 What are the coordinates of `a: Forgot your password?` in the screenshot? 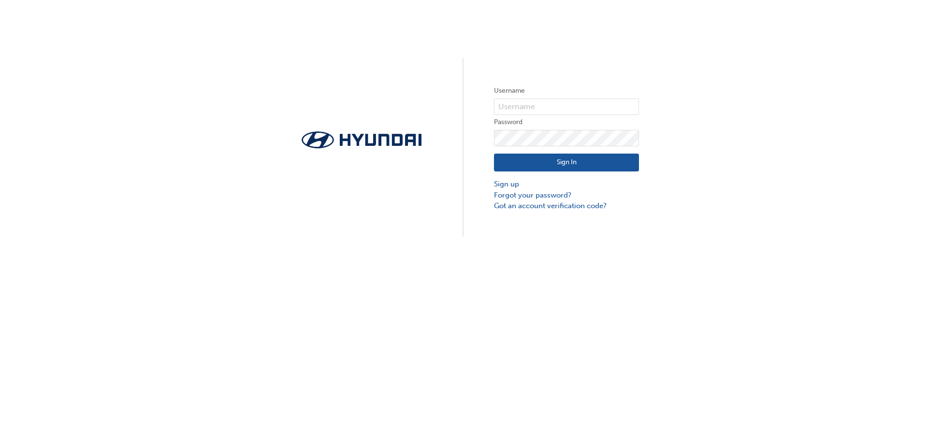 It's located at (567, 195).